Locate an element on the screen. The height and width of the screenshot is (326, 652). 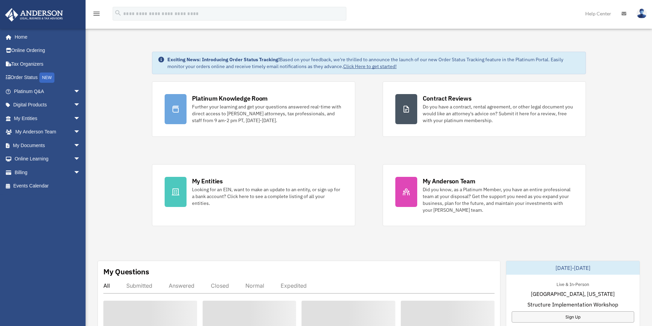
a: Platinum Knowledge Room Further your learning and get your questions answered real-time with dire... is located at coordinates (253, 109).